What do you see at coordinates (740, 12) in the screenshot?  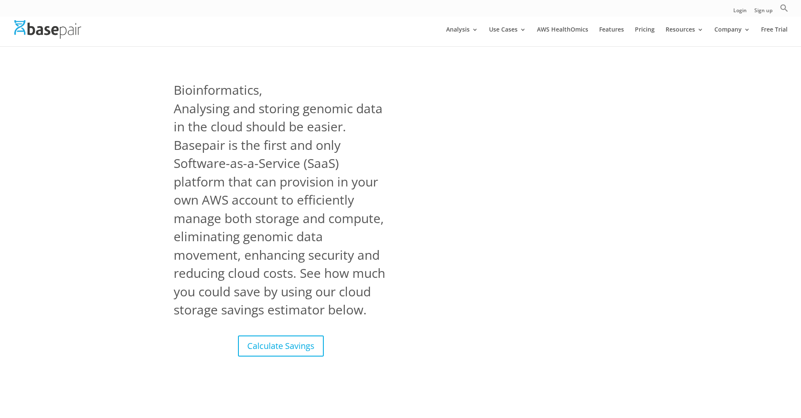 I see `a: Login` at bounding box center [740, 12].